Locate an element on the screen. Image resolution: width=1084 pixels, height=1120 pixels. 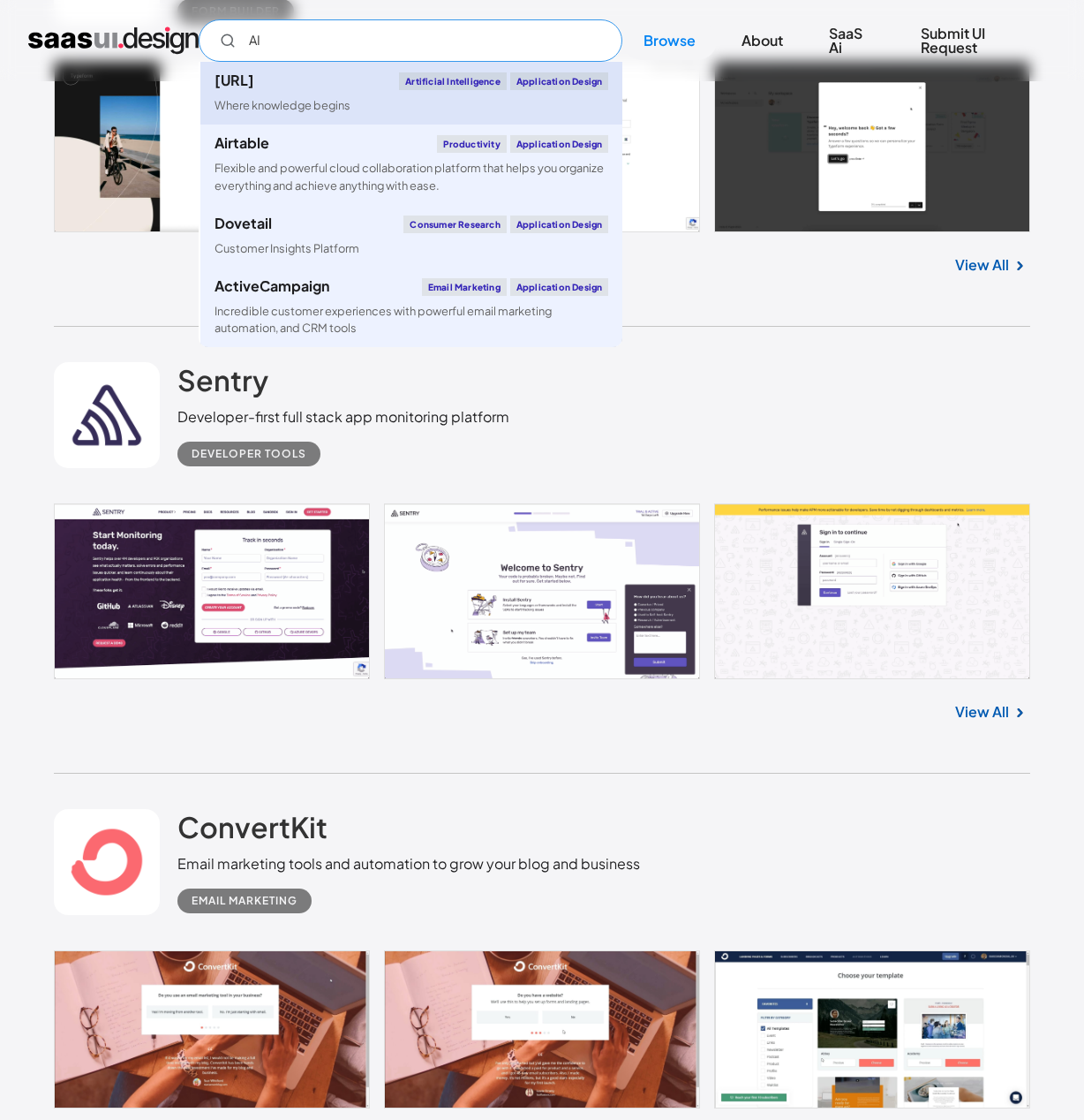
div: ActiveCampaign is located at coordinates (272, 286).